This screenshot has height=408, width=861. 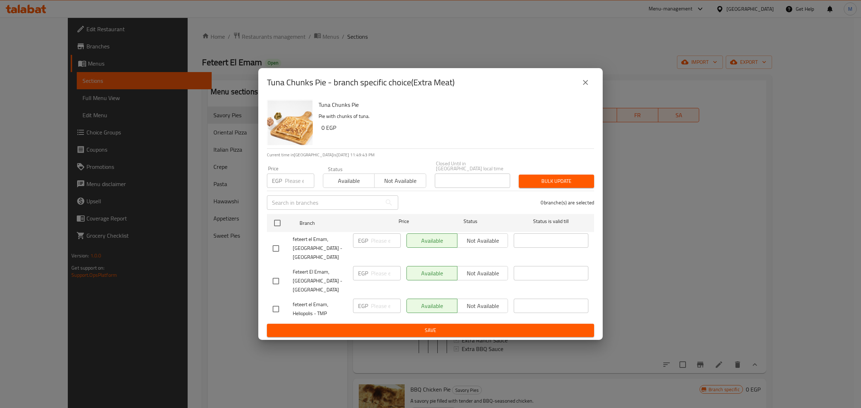 I want to click on button: Not available, so click(x=400, y=181).